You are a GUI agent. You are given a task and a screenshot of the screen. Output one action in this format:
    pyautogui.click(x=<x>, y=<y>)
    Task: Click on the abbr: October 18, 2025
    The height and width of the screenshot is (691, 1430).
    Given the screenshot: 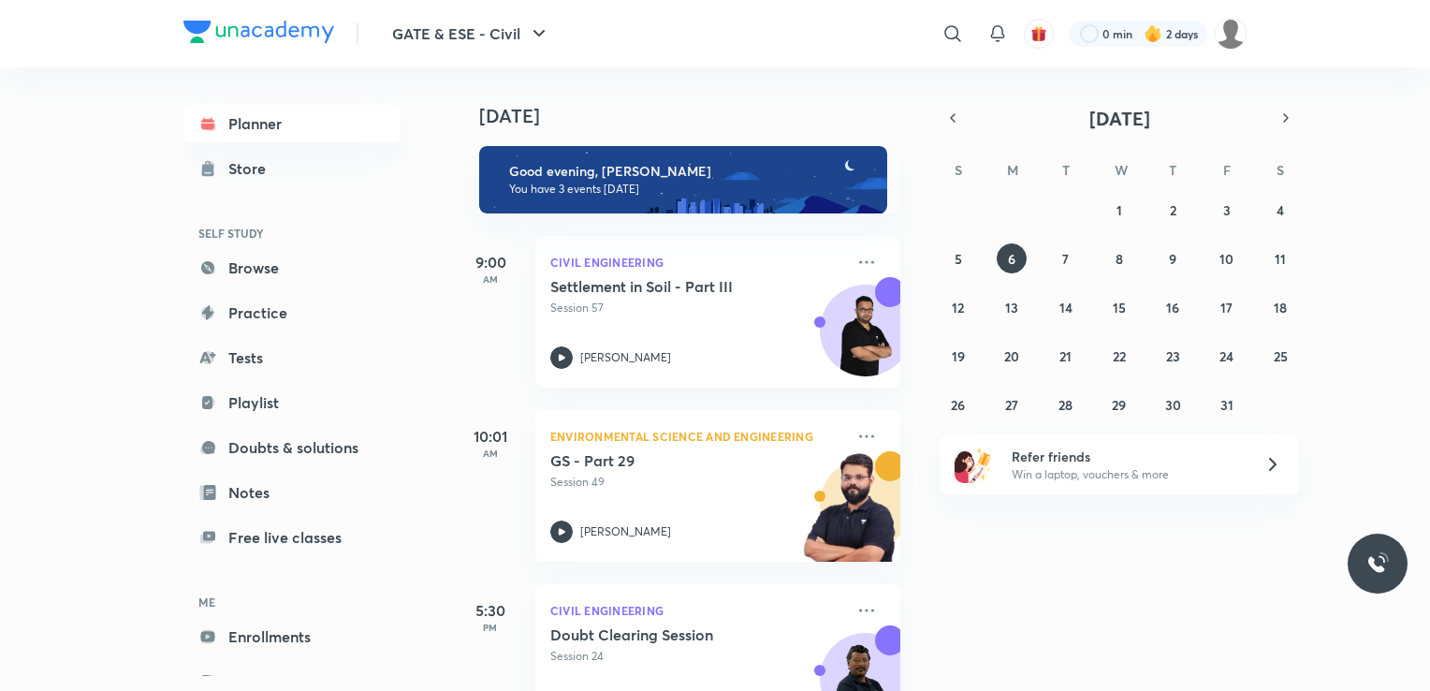 What is the action you would take?
    pyautogui.click(x=1281, y=307)
    